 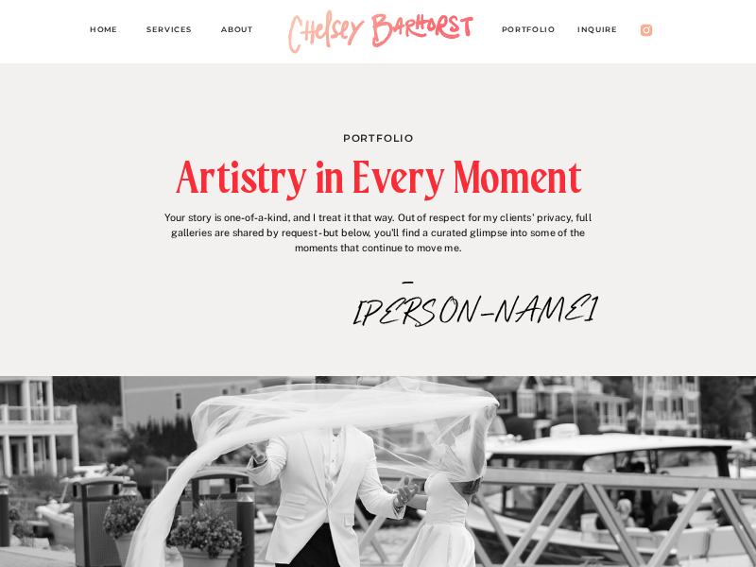 I want to click on p: Your story is one-of-a-kind, and I treat it that way. Out of respect for my clients' privacy, ful..., so click(x=377, y=235).